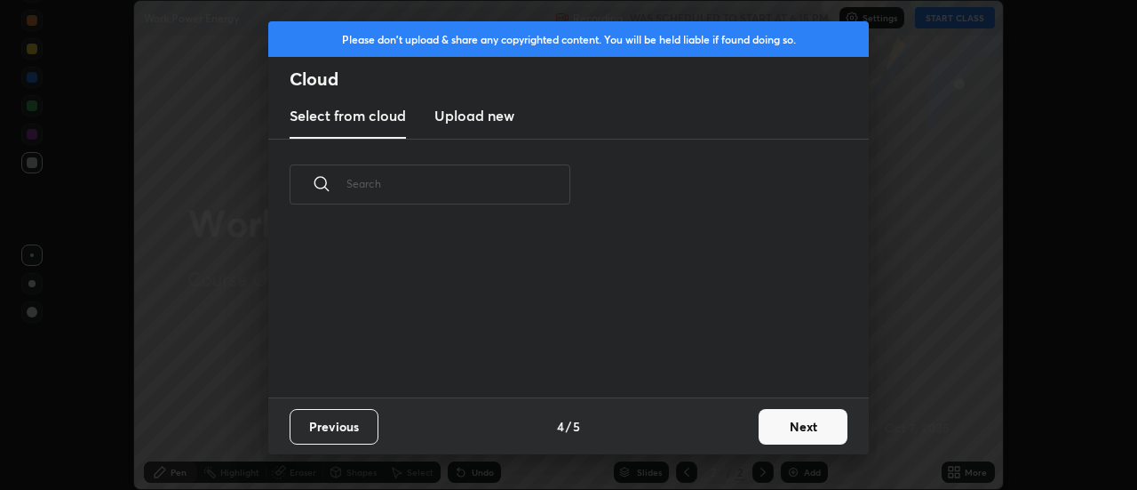  I want to click on h3: Upload new, so click(475, 116).